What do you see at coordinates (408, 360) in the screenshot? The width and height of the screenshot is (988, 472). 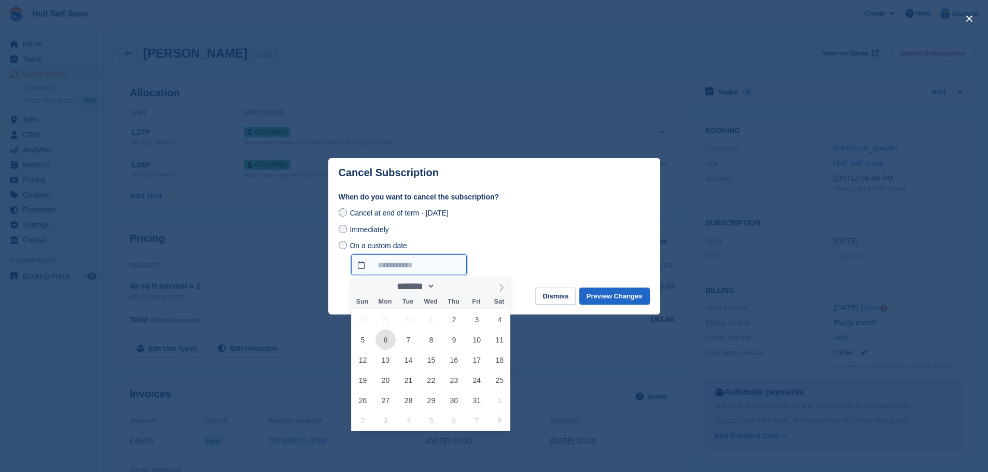 I see `span: October 14, 2025` at bounding box center [408, 360].